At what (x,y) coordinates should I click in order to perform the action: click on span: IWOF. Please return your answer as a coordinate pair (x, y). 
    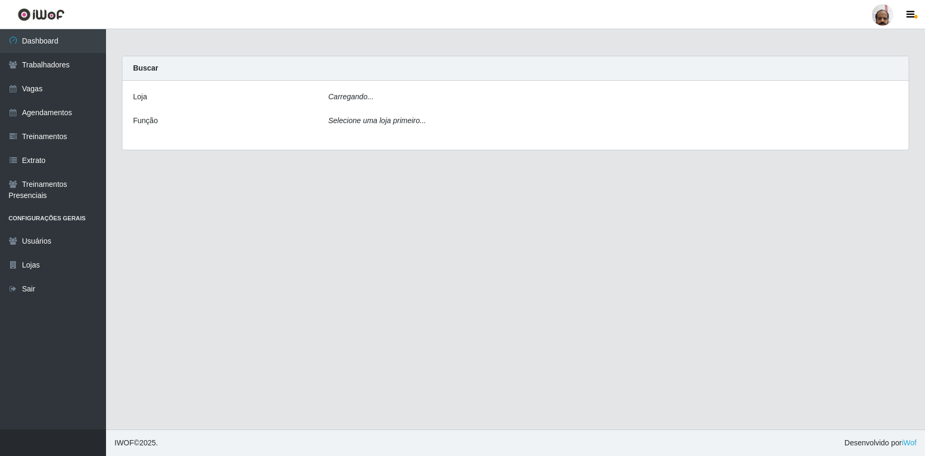
    Looking at the image, I should click on (124, 442).